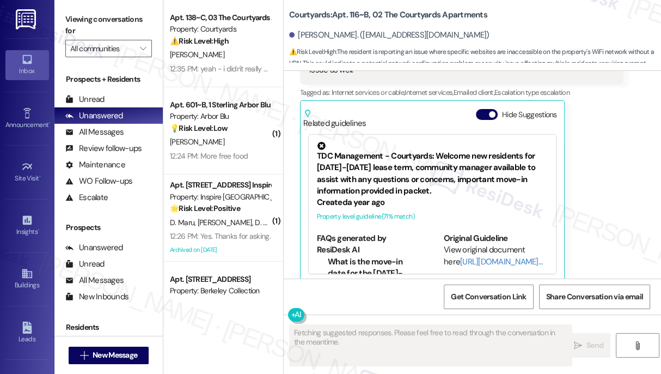  What do you see at coordinates (595, 345) in the screenshot?
I see `span: Send` at bounding box center [595, 345].